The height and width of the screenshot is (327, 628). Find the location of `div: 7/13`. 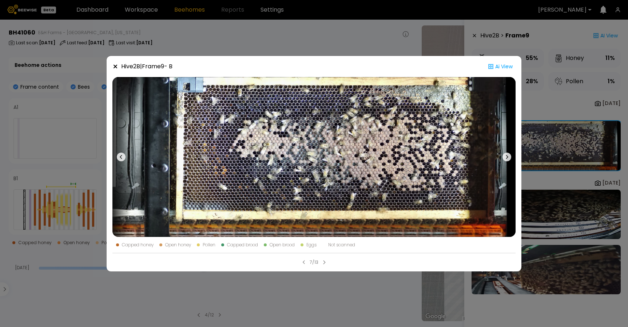

div: 7/13 is located at coordinates (314, 263).